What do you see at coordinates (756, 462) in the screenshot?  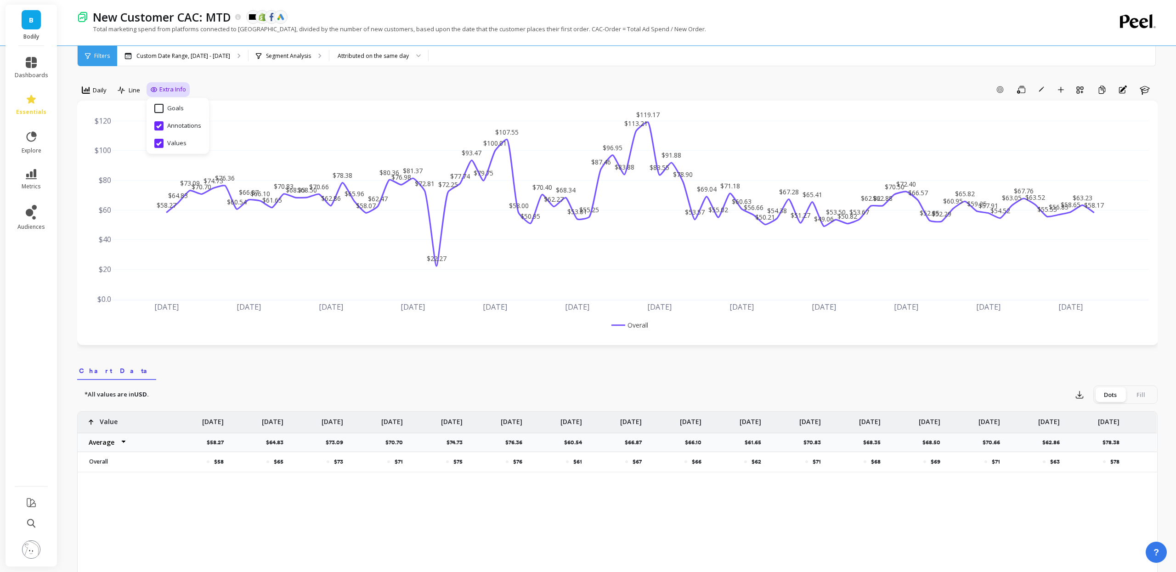 I see `p: $62` at bounding box center [756, 462].